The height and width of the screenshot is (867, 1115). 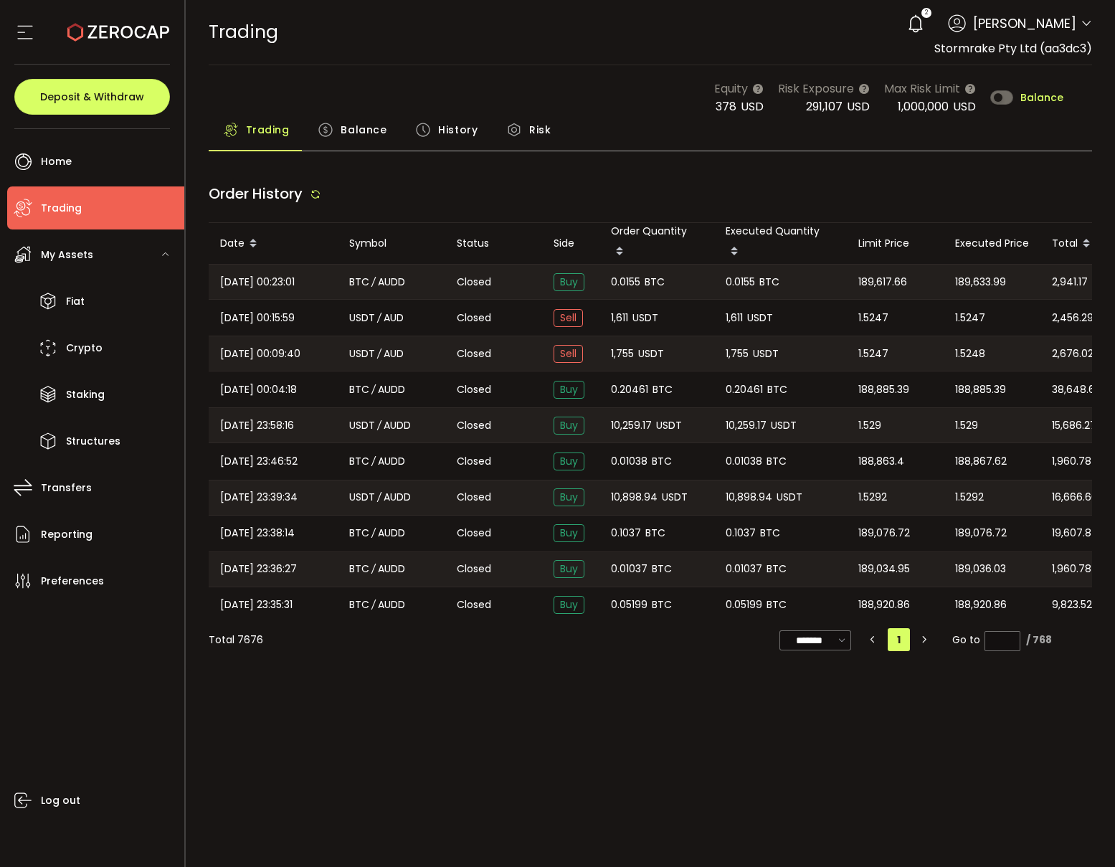 What do you see at coordinates (1079, 832) in the screenshot?
I see `div: Chat Widget` at bounding box center [1079, 832].